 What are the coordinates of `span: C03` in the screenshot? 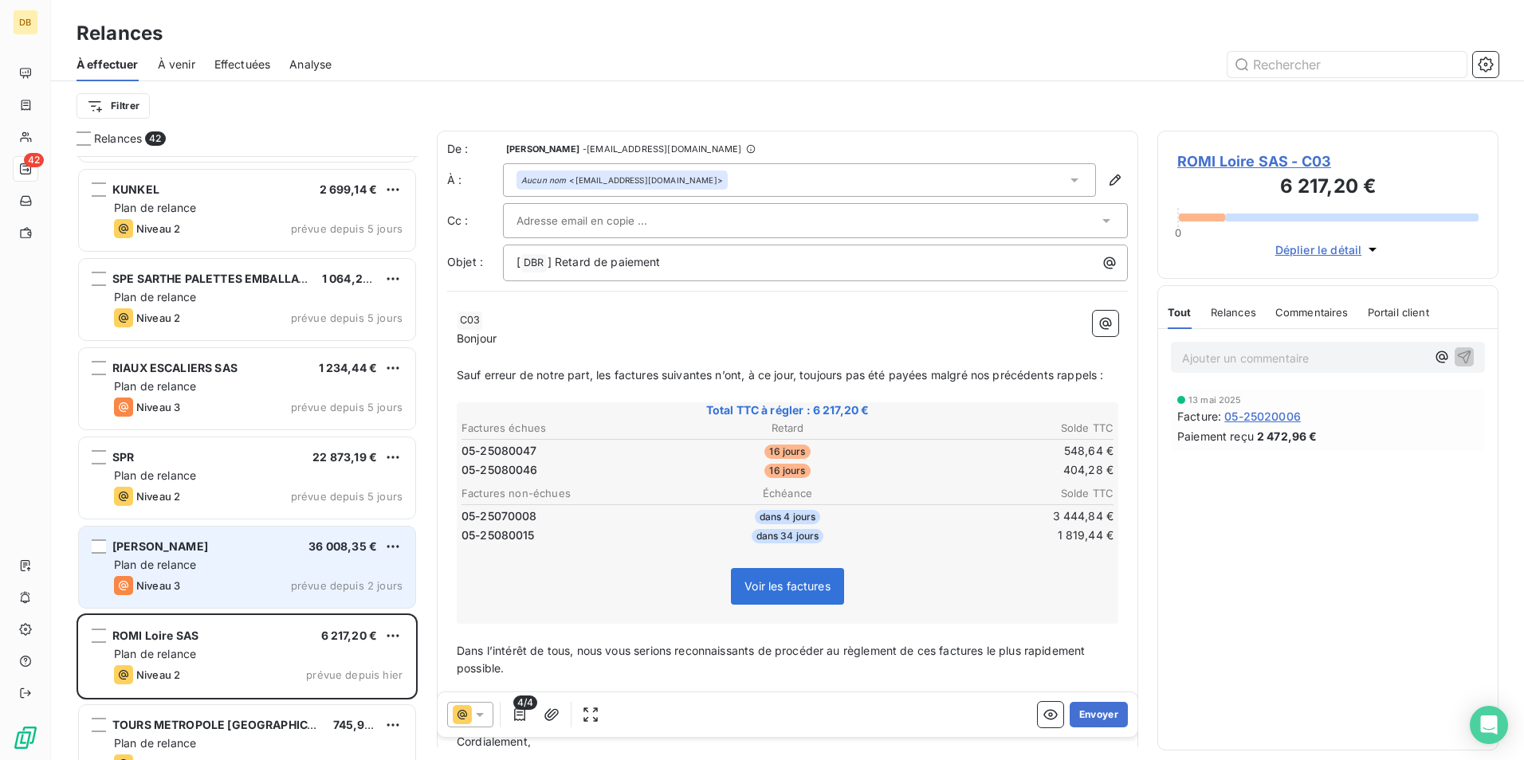 It's located at (469, 320).